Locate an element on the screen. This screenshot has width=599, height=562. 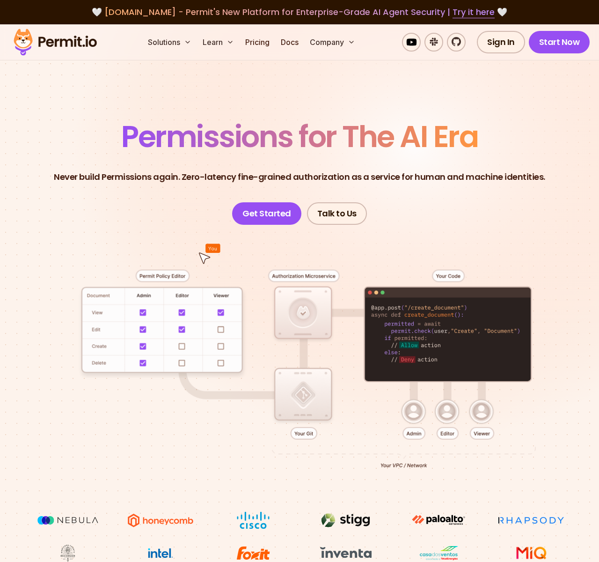
img: Cisco is located at coordinates (253, 520).